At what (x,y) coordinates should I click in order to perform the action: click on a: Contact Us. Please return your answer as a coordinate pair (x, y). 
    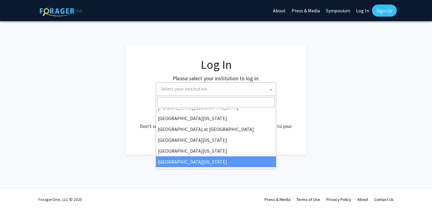
    Looking at the image, I should click on (384, 199).